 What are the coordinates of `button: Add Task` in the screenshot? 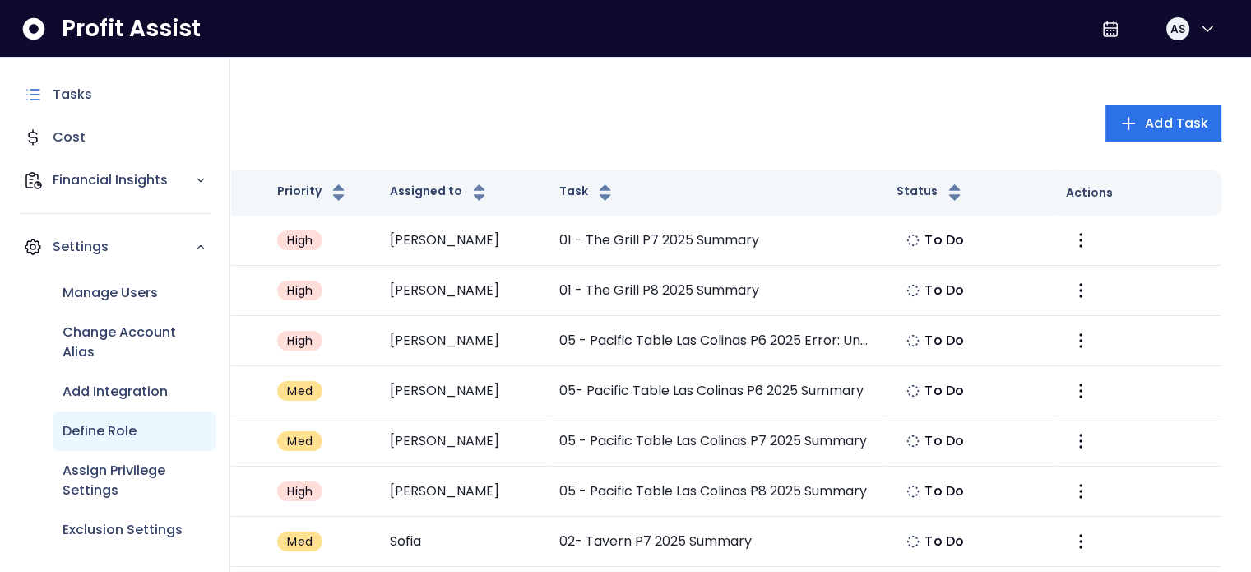 It's located at (1163, 123).